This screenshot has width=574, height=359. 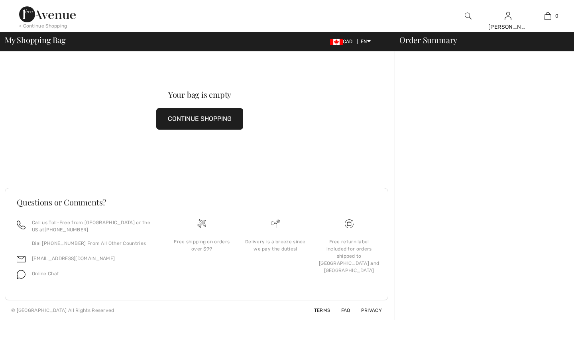 What do you see at coordinates (343, 41) in the screenshot?
I see `span: CAD` at bounding box center [343, 41].